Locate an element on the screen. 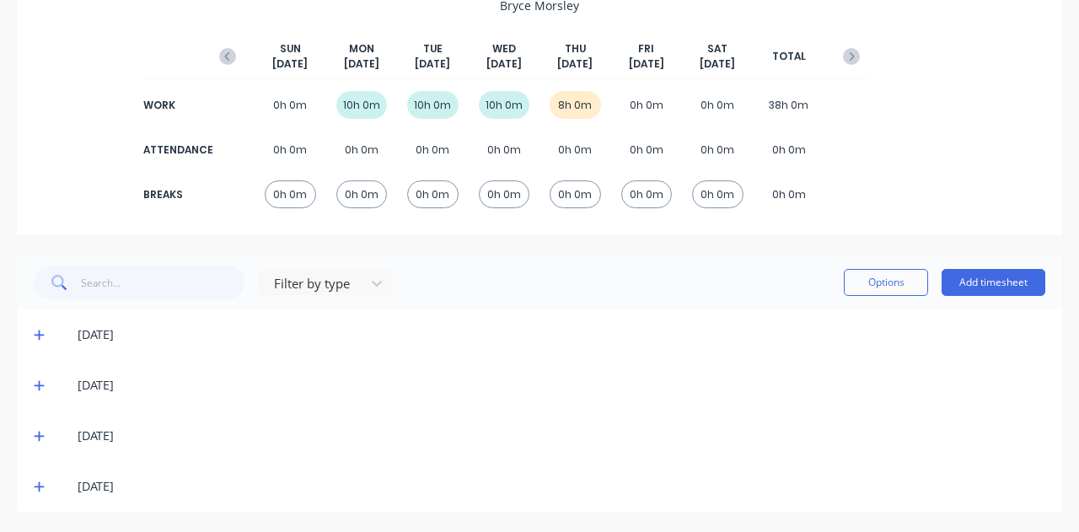  button: Options is located at coordinates (886, 282).